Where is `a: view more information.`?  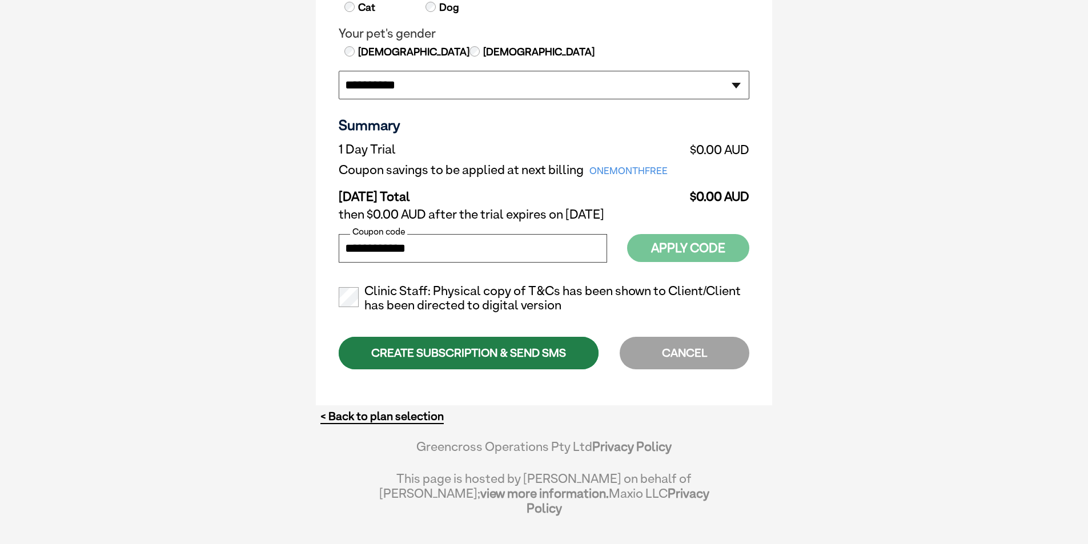 a: view more information. is located at coordinates (544, 494).